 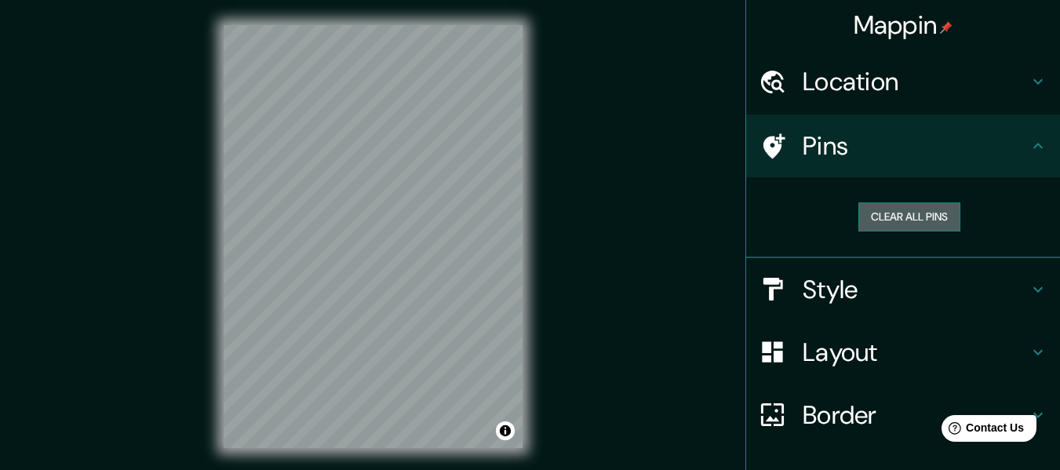 I want to click on div: Style, so click(x=903, y=290).